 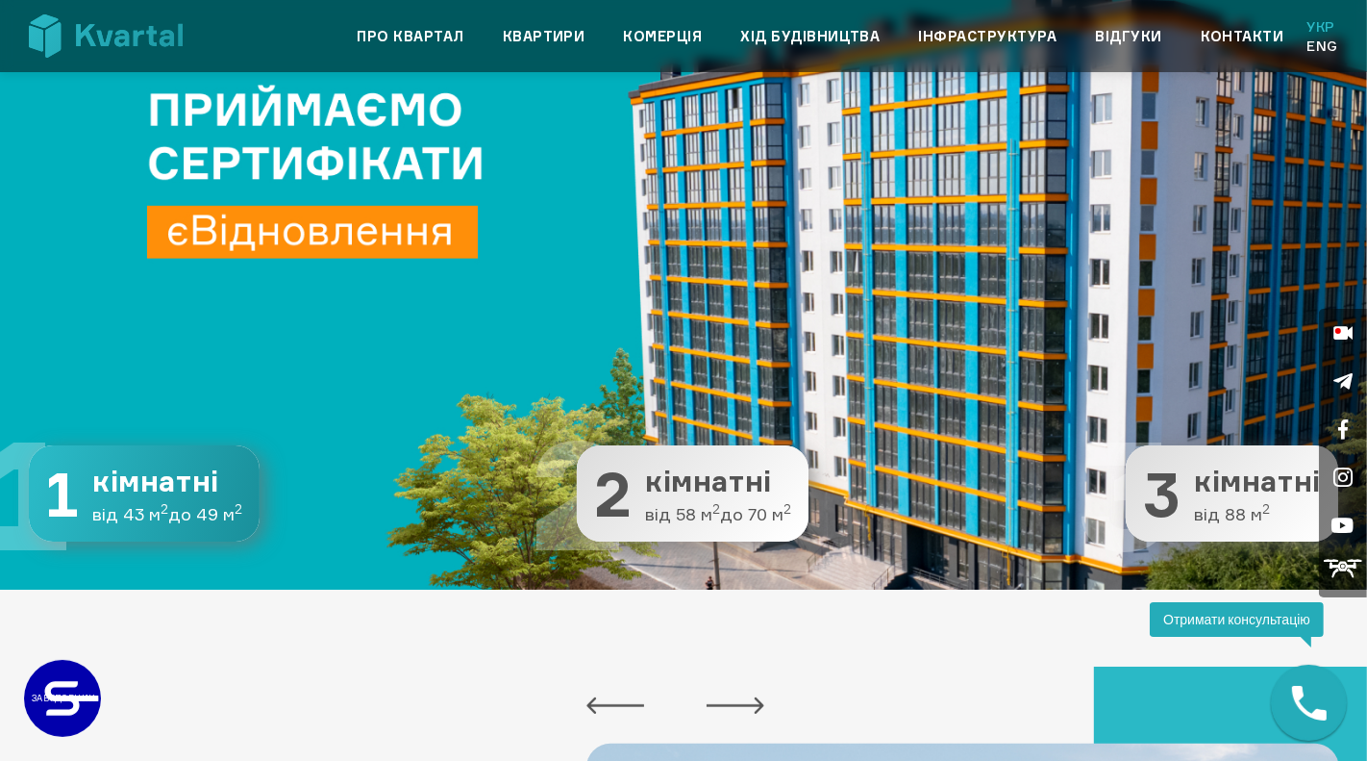 What do you see at coordinates (615, 705) in the screenshot?
I see `button: Previous` at bounding box center [615, 705].